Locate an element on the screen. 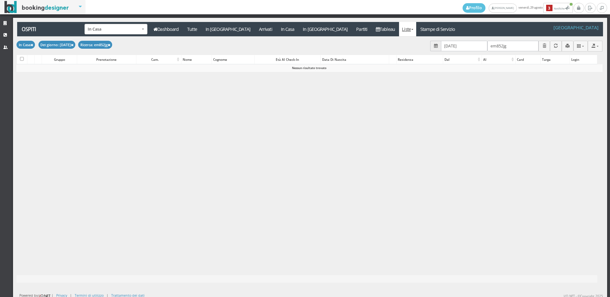  a: Partiti is located at coordinates (362, 29).